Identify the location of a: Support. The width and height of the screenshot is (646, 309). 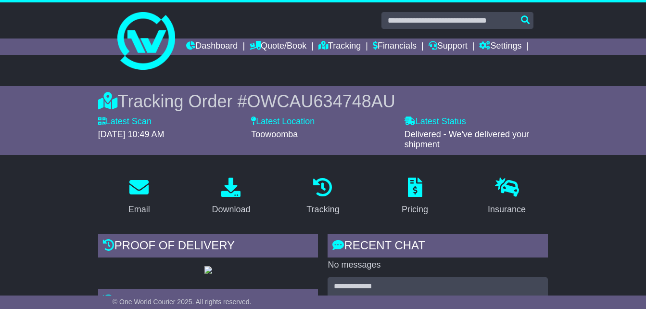
(448, 47).